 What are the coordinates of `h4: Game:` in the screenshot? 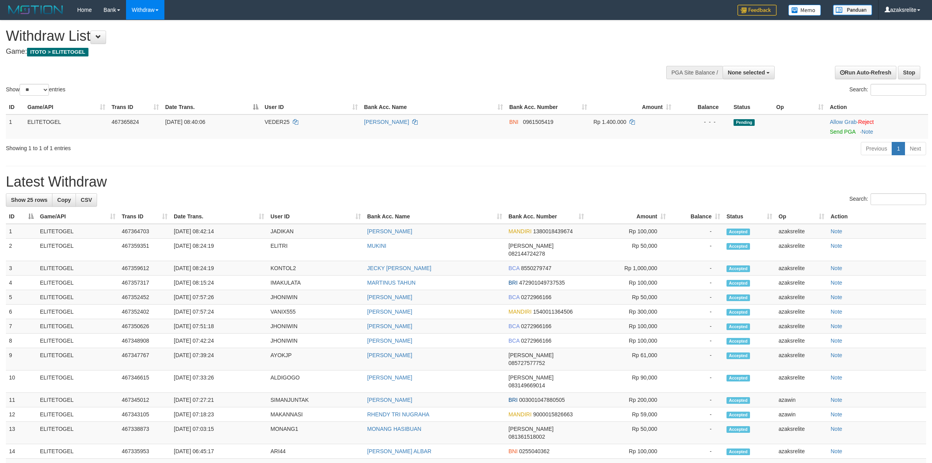 It's located at (310, 52).